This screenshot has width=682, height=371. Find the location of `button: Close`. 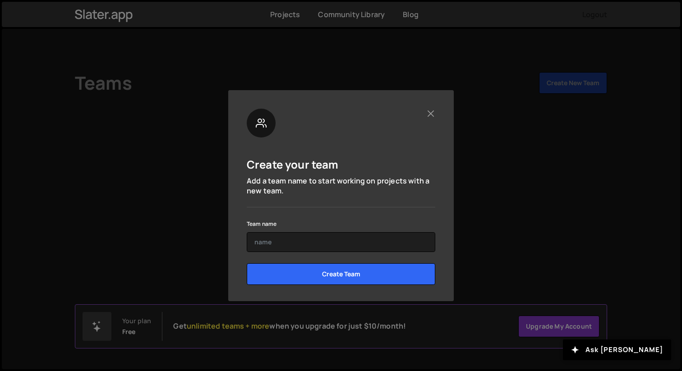

button: Close is located at coordinates (430, 113).